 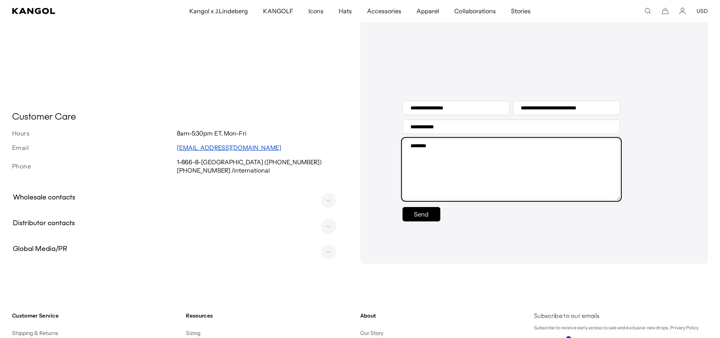 I want to click on button: Send, so click(x=421, y=214).